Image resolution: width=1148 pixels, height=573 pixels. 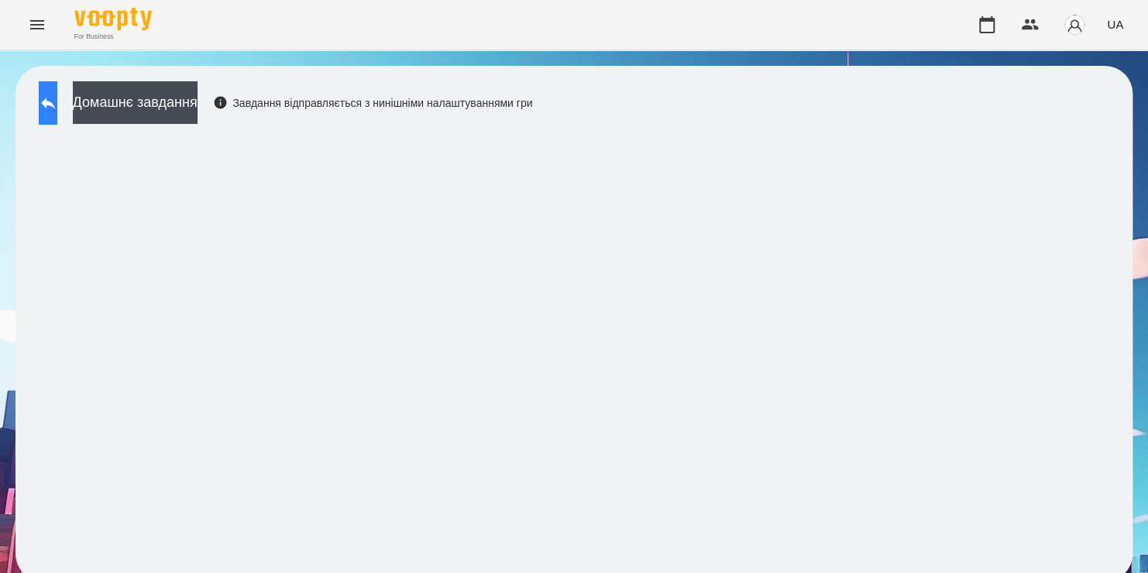 I want to click on button: Домашнє завдання, so click(x=135, y=102).